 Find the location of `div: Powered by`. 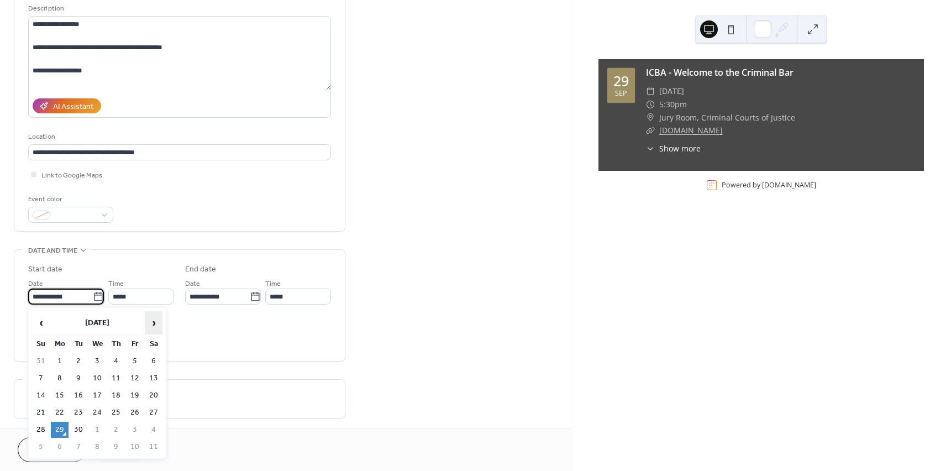

div: Powered by is located at coordinates (769, 185).